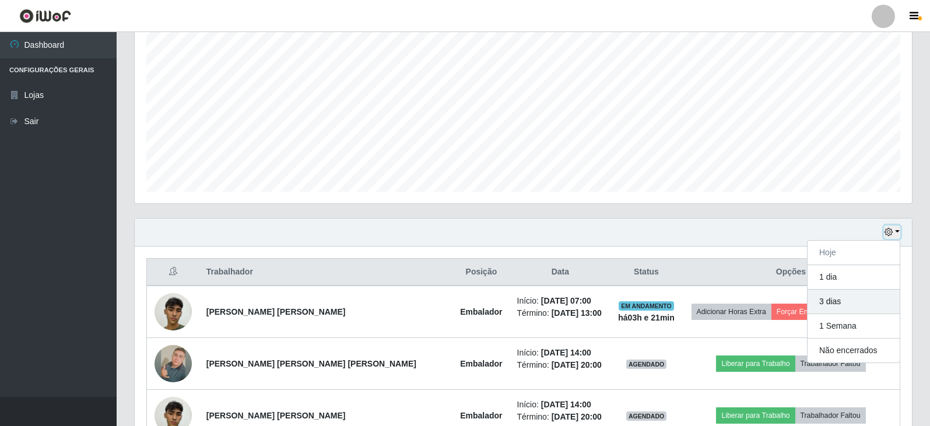  I want to click on button: Forçar Encerramento, so click(810, 312).